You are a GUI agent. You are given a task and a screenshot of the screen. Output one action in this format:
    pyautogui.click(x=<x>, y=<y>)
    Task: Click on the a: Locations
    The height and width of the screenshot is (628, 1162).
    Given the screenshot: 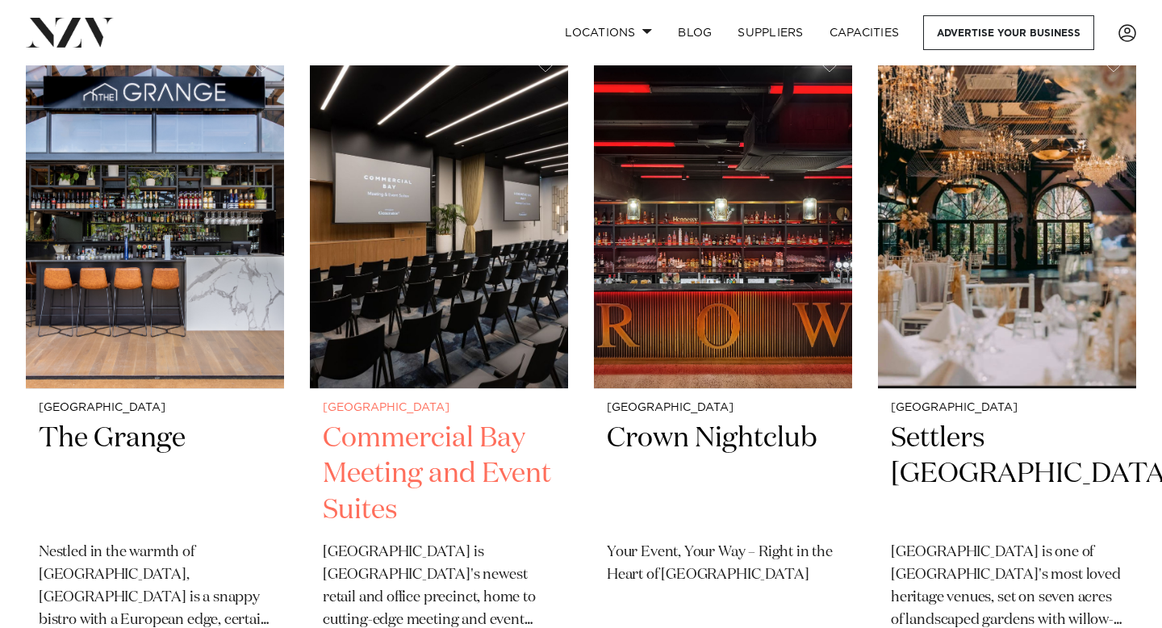 What is the action you would take?
    pyautogui.click(x=608, y=32)
    